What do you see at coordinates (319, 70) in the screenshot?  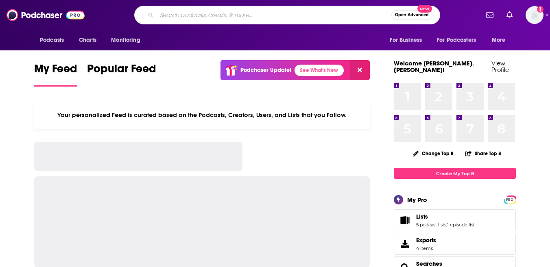 I see `a: See What's New` at bounding box center [319, 70].